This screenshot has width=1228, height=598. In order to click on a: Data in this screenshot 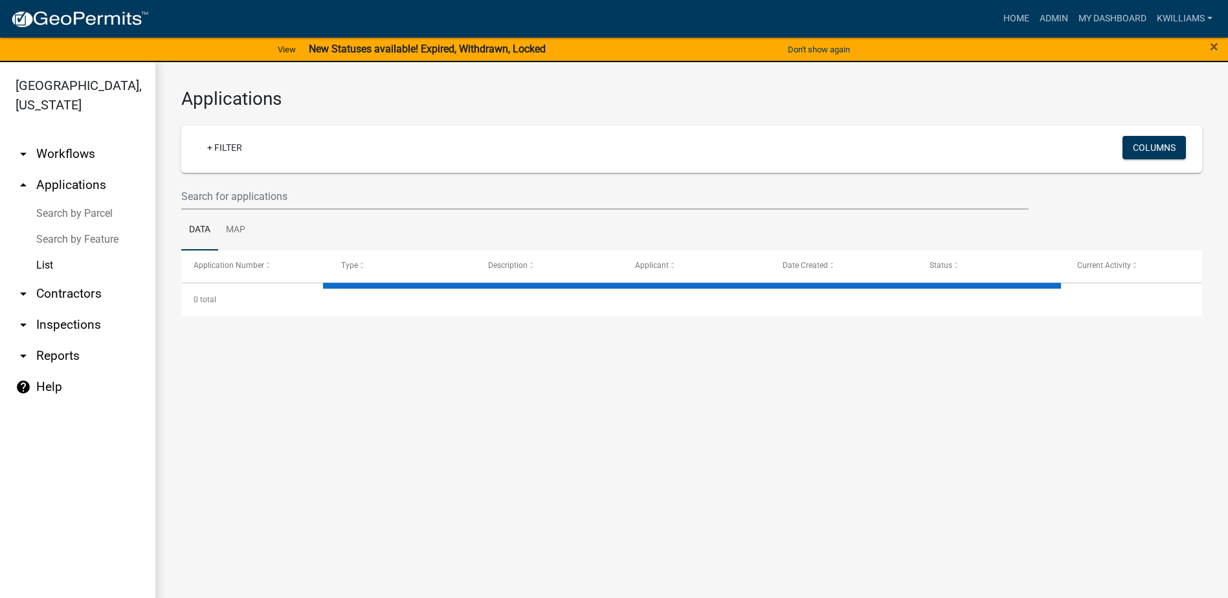, I will do `click(199, 230)`.